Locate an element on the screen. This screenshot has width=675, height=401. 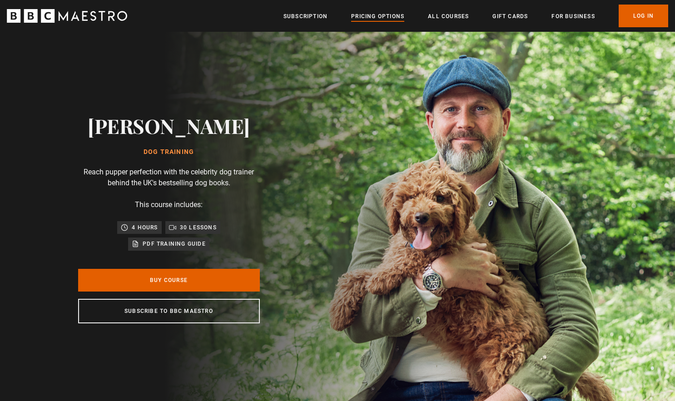
a: Log In is located at coordinates (643, 16).